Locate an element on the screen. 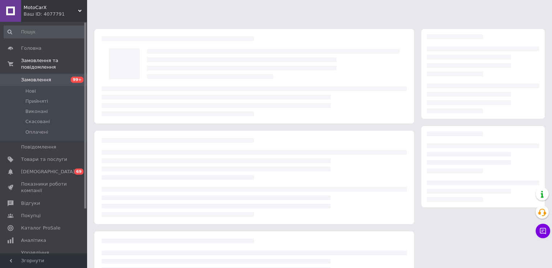 The height and width of the screenshot is (268, 552). span: Нові is located at coordinates (31, 91).